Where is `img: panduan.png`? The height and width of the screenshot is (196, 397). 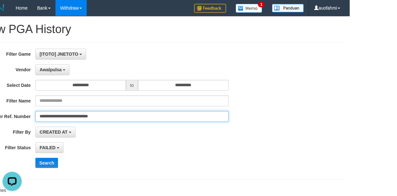
img: panduan.png is located at coordinates (288, 8).